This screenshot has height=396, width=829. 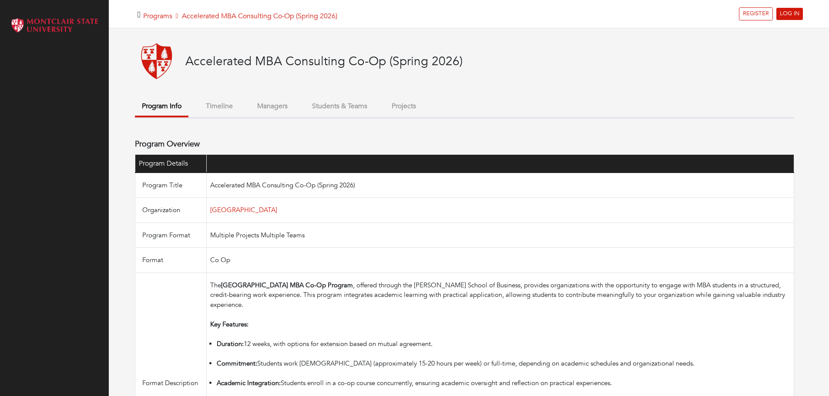 What do you see at coordinates (230, 344) in the screenshot?
I see `strong: Duration:` at bounding box center [230, 344].